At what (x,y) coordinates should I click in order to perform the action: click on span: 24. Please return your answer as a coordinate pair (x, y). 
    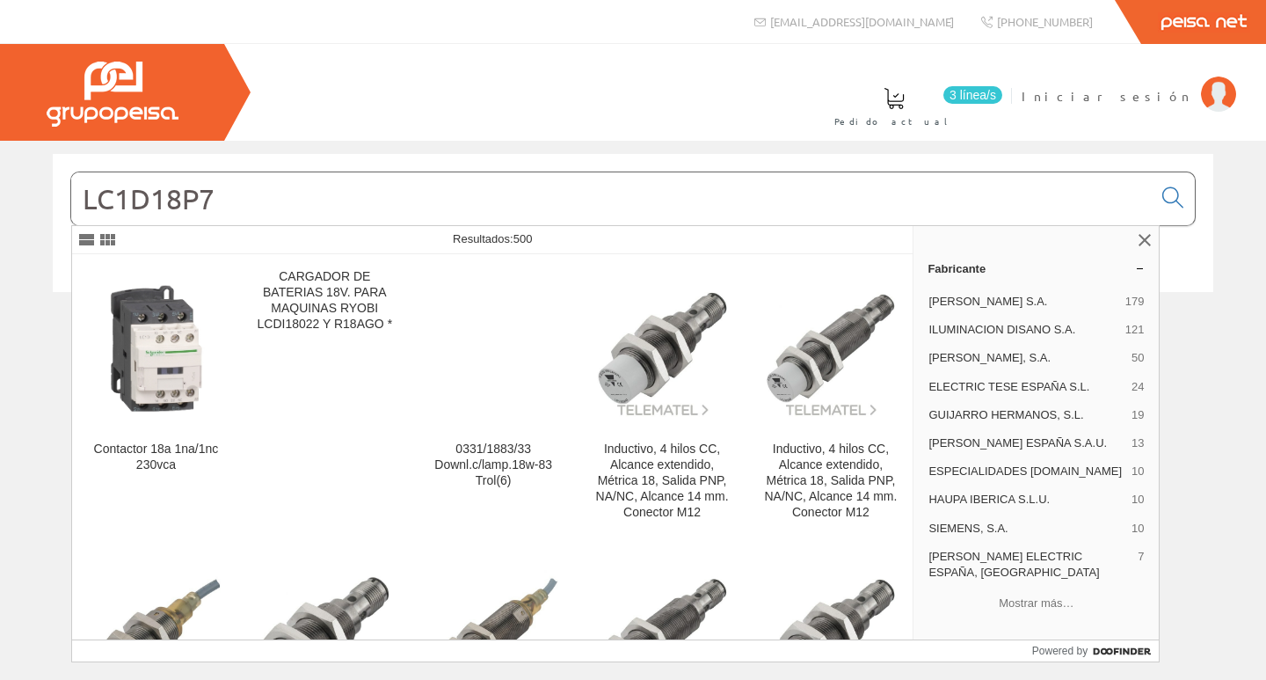
    Looking at the image, I should click on (1138, 387).